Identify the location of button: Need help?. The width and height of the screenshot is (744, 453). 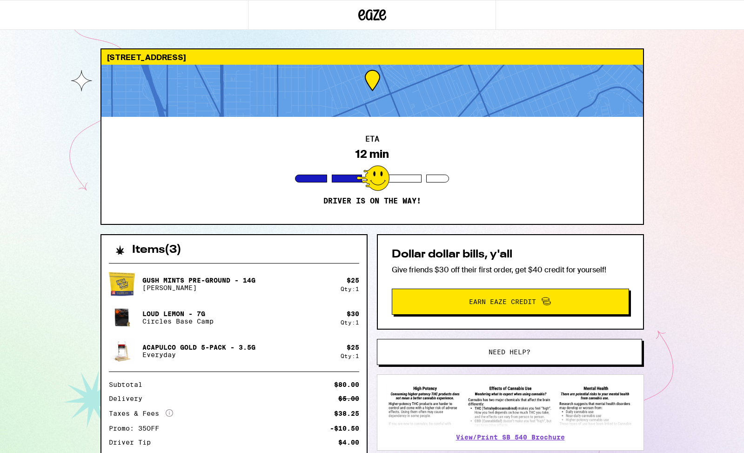
(510, 352).